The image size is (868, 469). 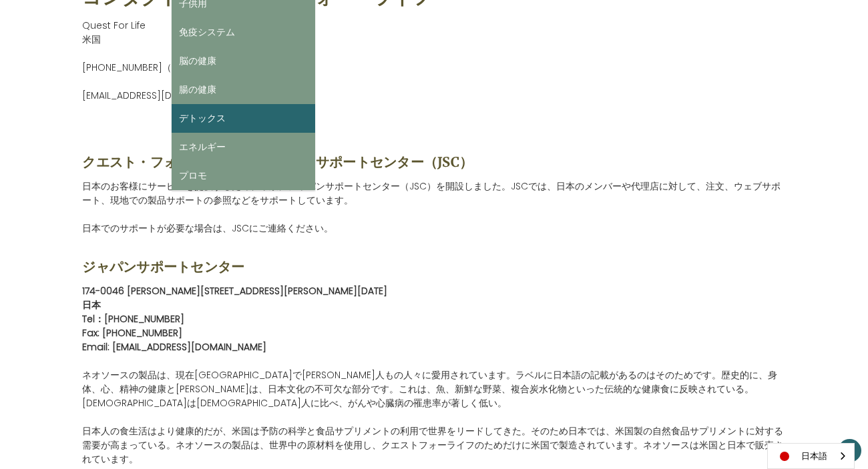 What do you see at coordinates (433, 33) in the screenshot?
I see `p: Quest For Life 米国` at bounding box center [433, 33].